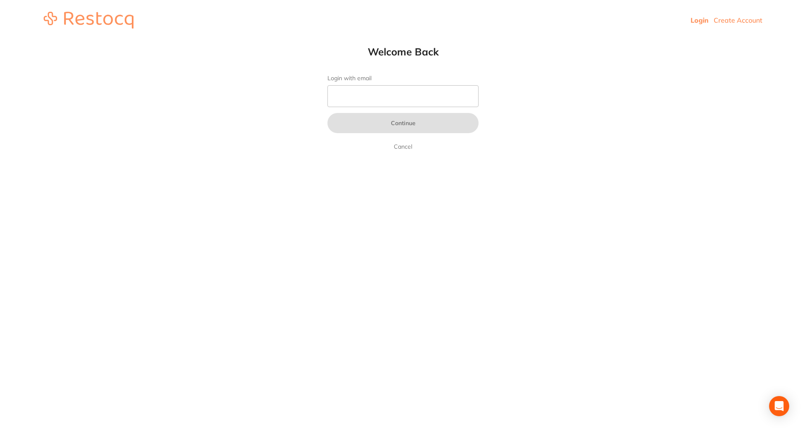  Describe the element at coordinates (779, 406) in the screenshot. I see `div: Open Intercom Messenger` at that location.